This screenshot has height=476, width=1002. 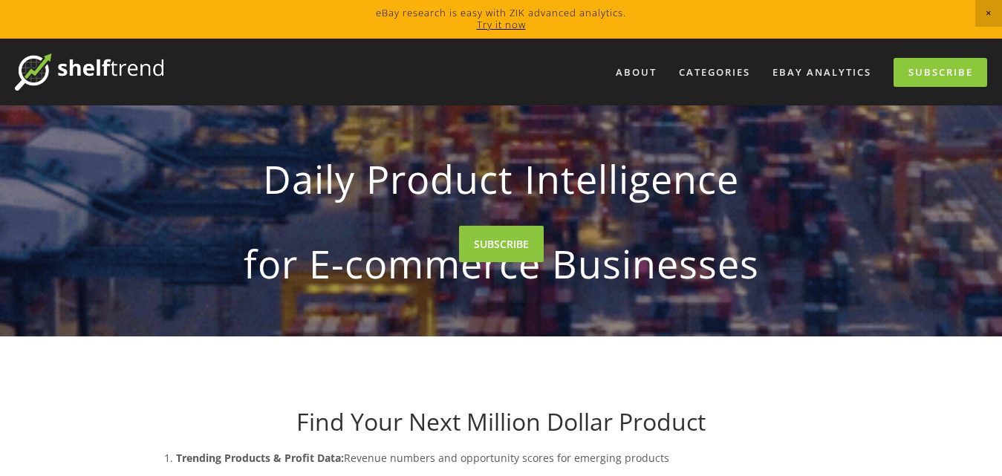 I want to click on h1: Find Your Next Million Dollar Product, so click(x=501, y=422).